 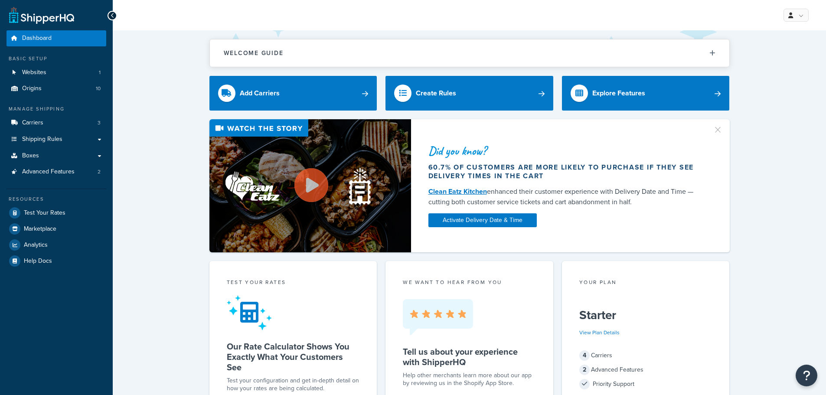 I want to click on a: Marketplace, so click(x=56, y=229).